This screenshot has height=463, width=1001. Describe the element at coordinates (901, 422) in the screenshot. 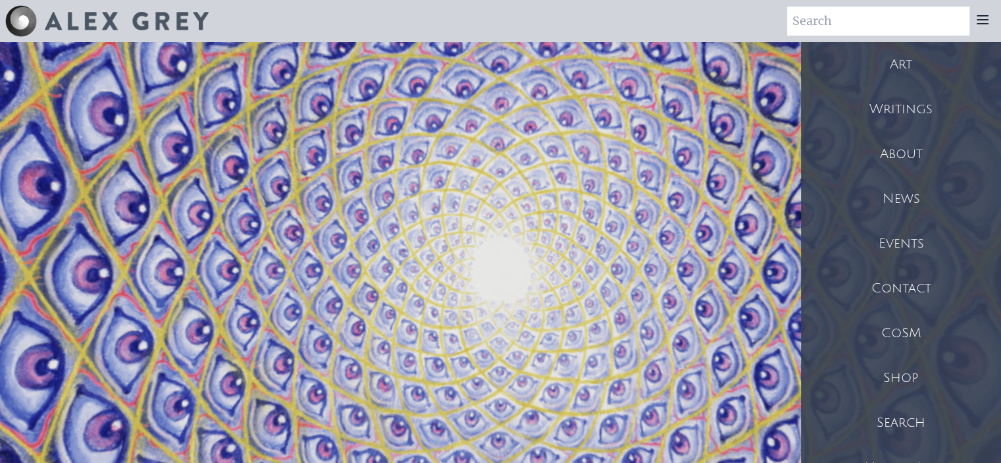

I see `div: Search` at that location.